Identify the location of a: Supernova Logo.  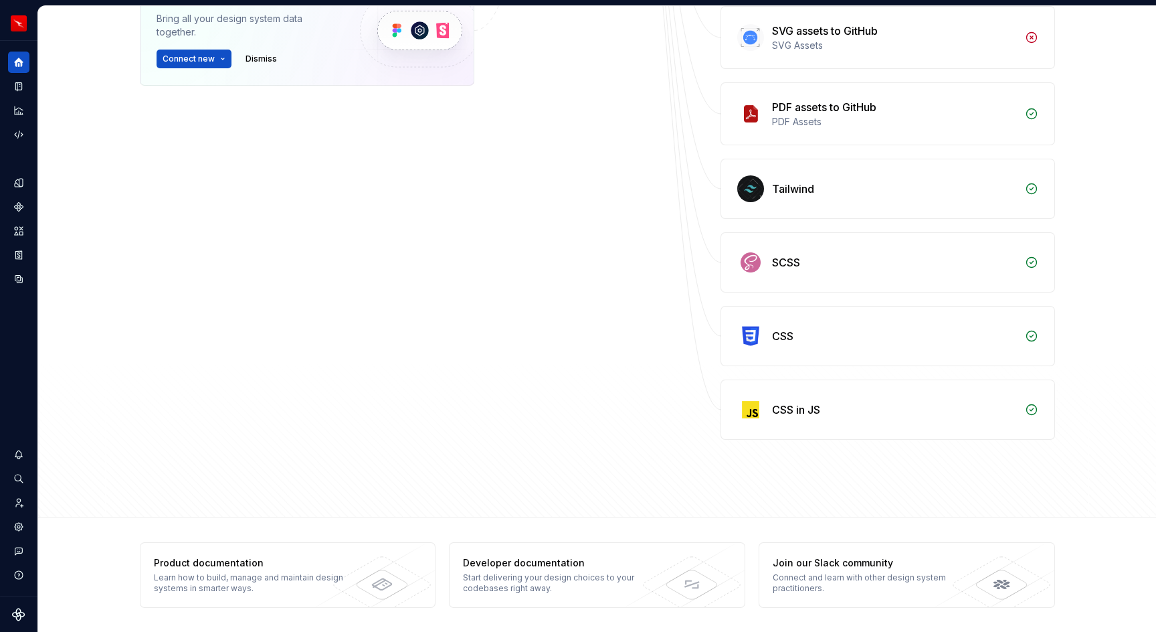
(19, 614).